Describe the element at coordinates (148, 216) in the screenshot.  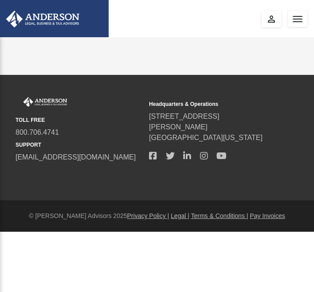
I see `a: Privacy Policy |` at that location.